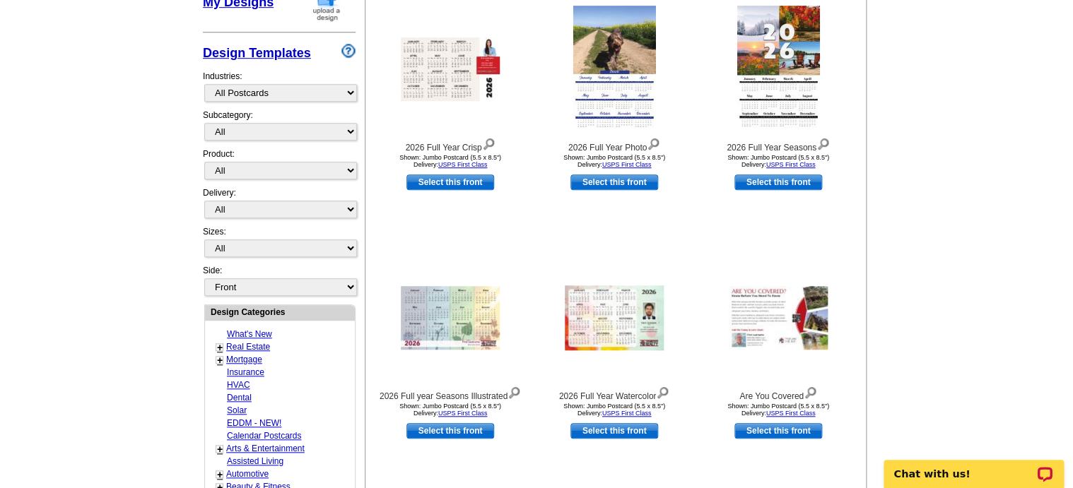  Describe the element at coordinates (778, 144) in the screenshot. I see `div: 2026 Full Year Seasons` at that location.